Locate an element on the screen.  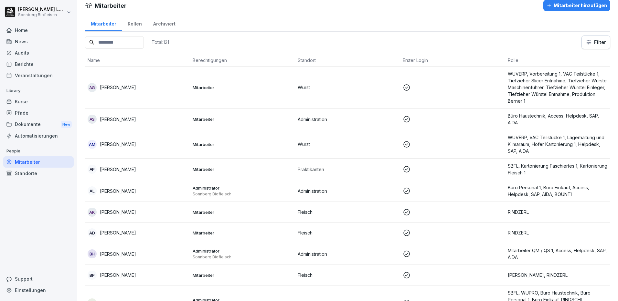
div: Archiviert is located at coordinates (164, 23).